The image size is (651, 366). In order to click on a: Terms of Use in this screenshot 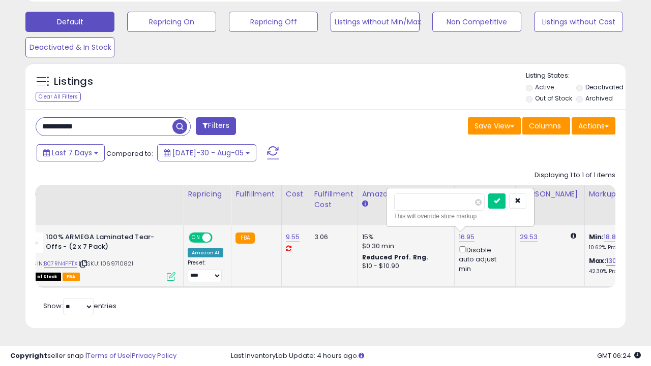, I will do `click(108, 356)`.